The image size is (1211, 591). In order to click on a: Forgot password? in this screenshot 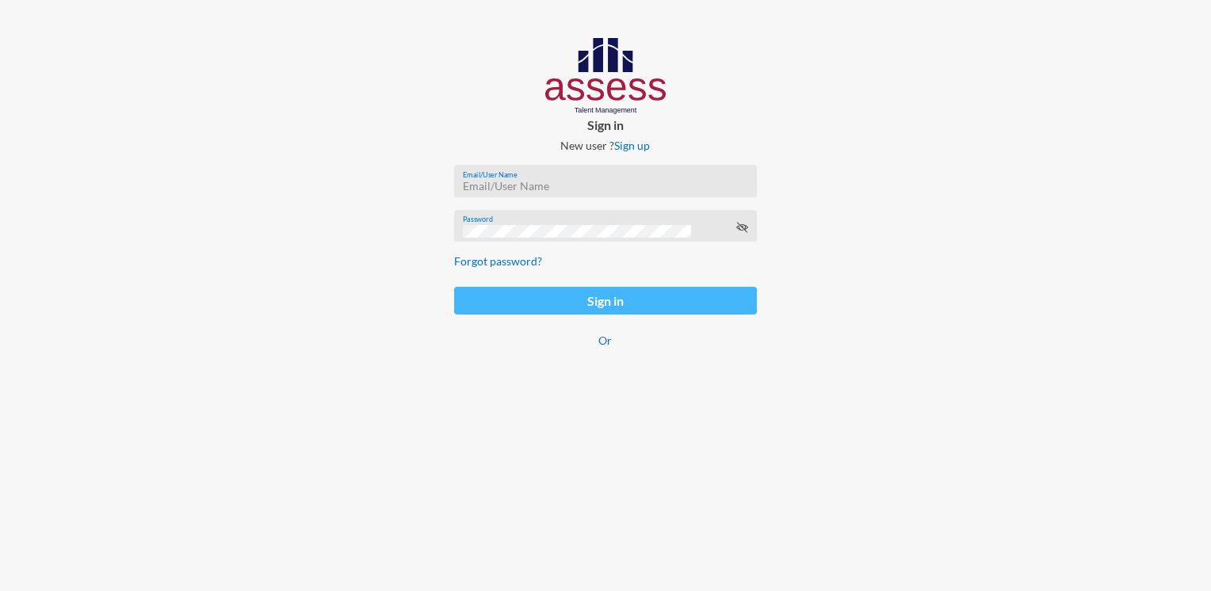, I will do `click(498, 261)`.